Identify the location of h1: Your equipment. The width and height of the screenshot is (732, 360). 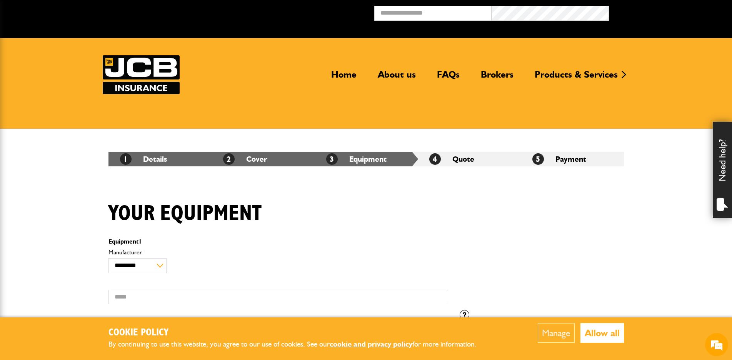
(185, 214).